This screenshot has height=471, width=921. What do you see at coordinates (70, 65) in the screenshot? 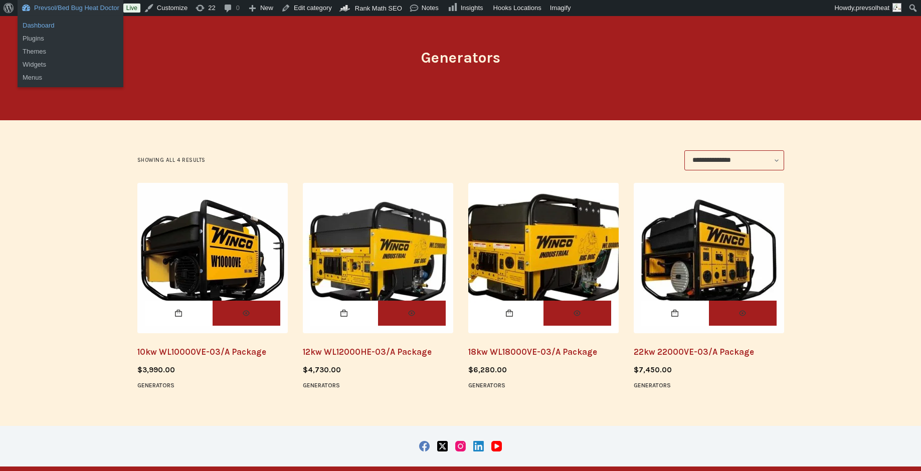
I see `a: Widgets` at bounding box center [70, 65].